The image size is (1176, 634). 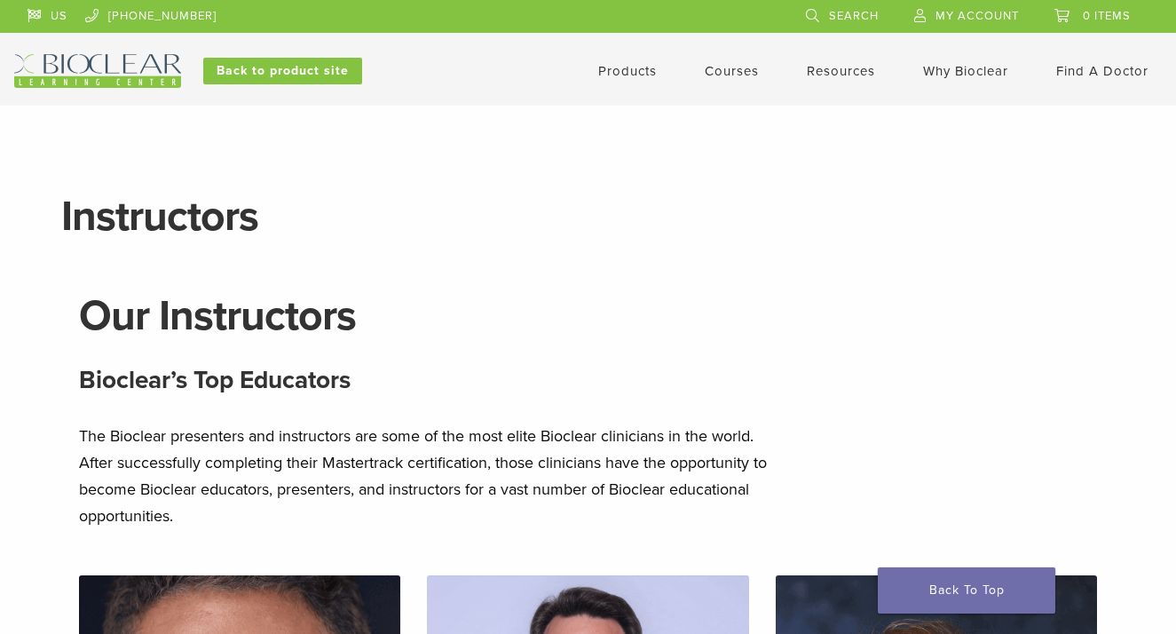 What do you see at coordinates (434, 476) in the screenshot?
I see `p: The Bioclear presenters and instructors are some of the most elite Bioclear clinicians in the wor...` at bounding box center [434, 476].